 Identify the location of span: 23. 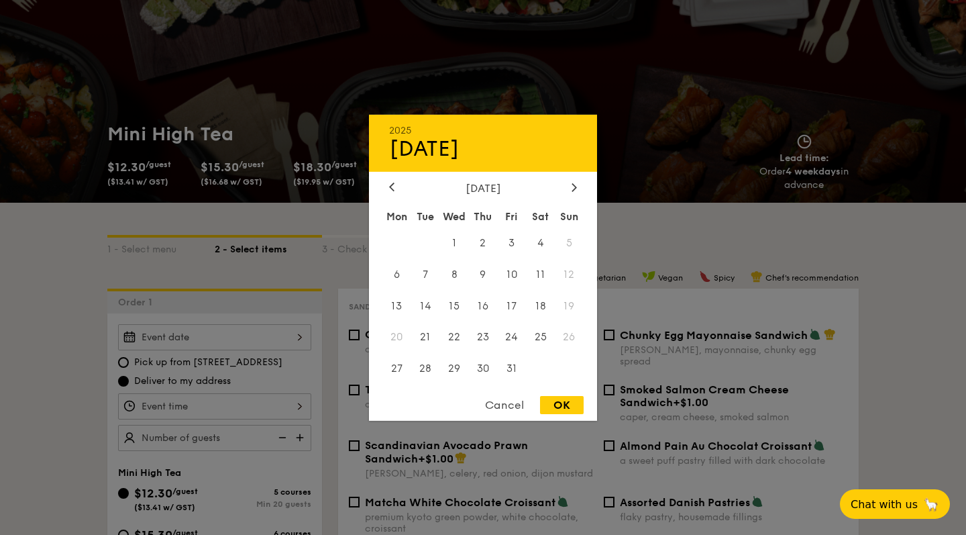
(483, 337).